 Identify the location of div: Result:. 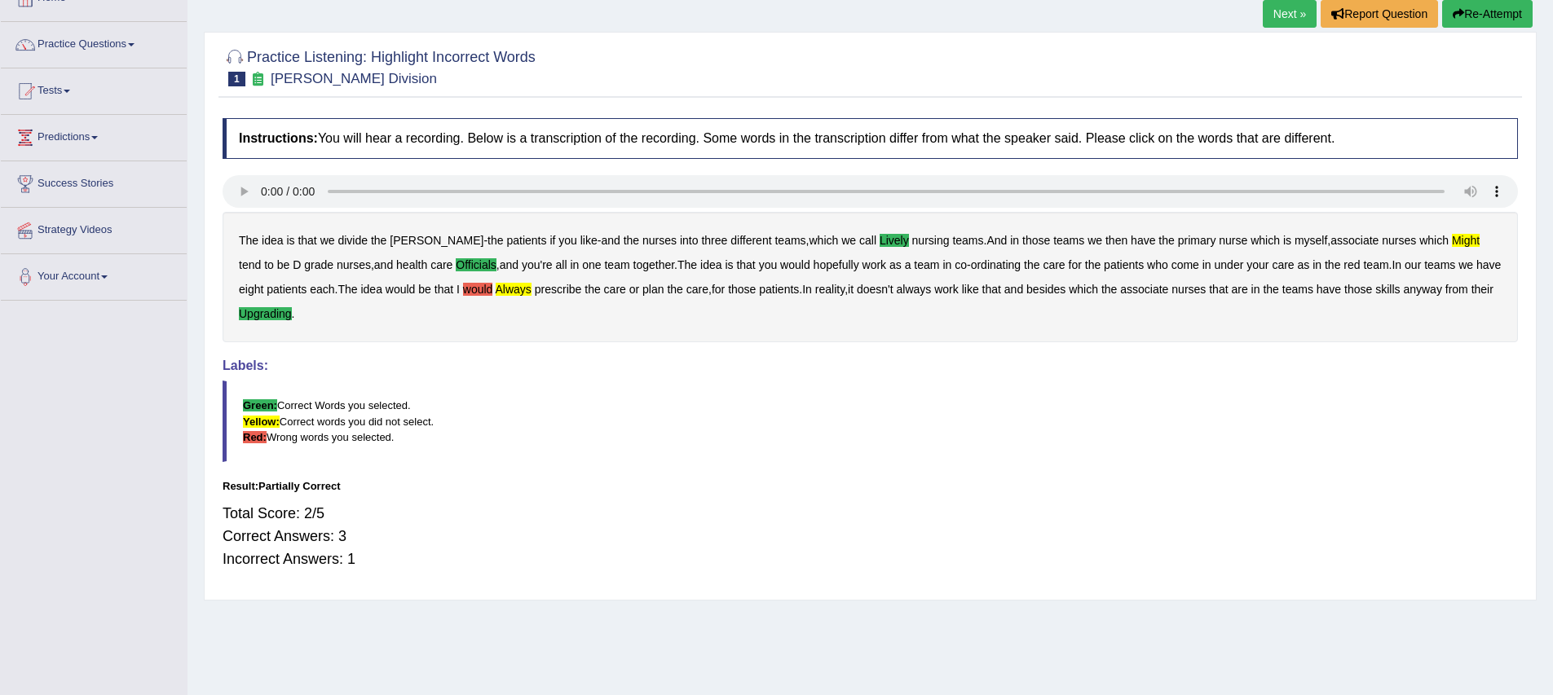
(870, 486).